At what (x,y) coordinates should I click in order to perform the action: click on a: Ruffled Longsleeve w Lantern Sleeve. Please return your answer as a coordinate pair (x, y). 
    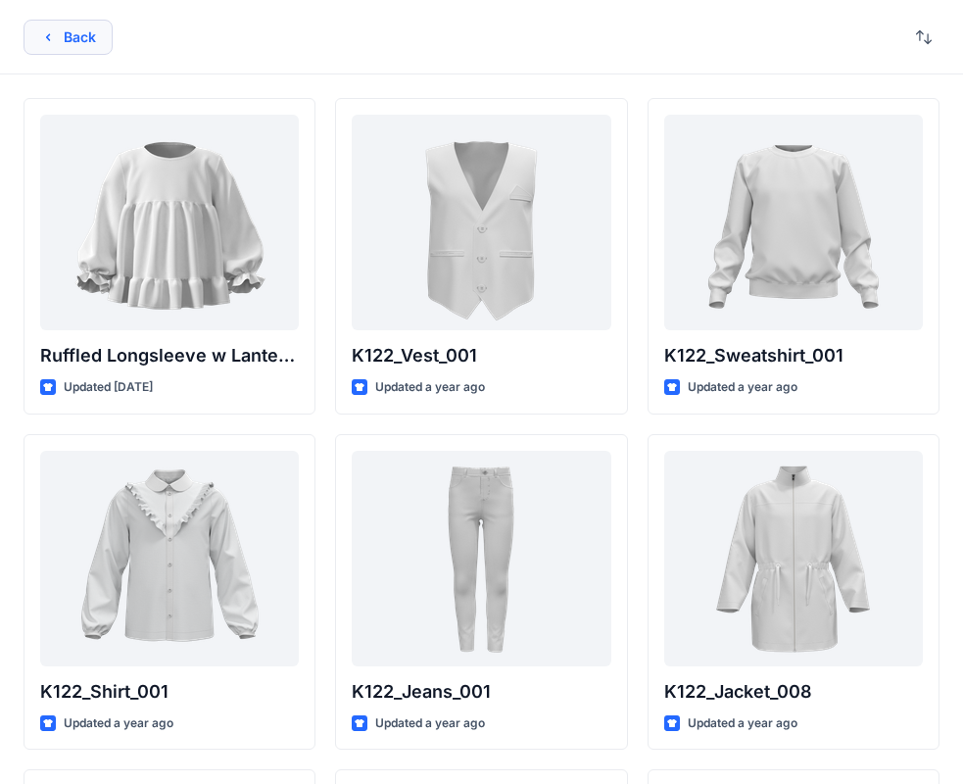
    Looking at the image, I should click on (170, 222).